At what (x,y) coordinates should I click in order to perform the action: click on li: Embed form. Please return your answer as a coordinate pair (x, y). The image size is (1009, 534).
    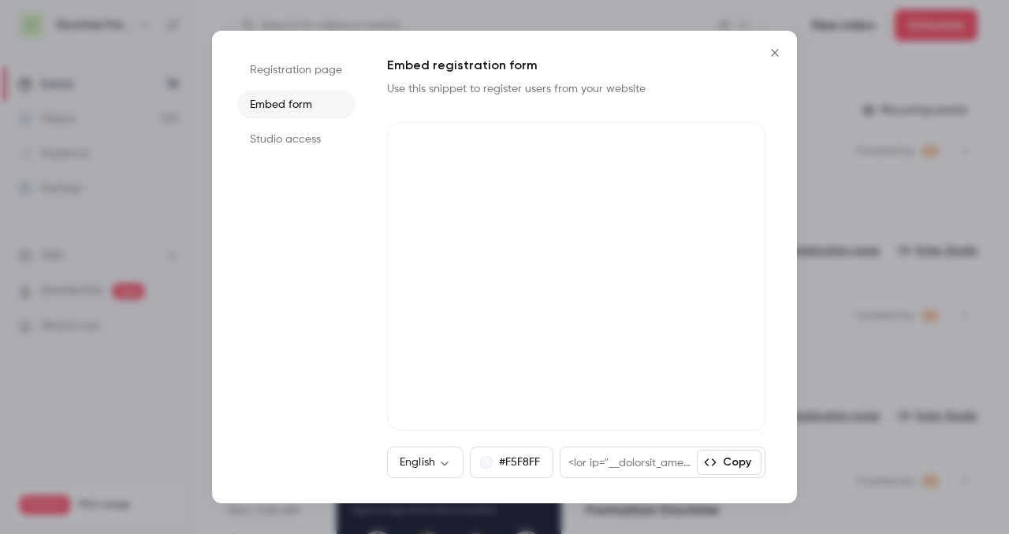
    Looking at the image, I should click on (296, 105).